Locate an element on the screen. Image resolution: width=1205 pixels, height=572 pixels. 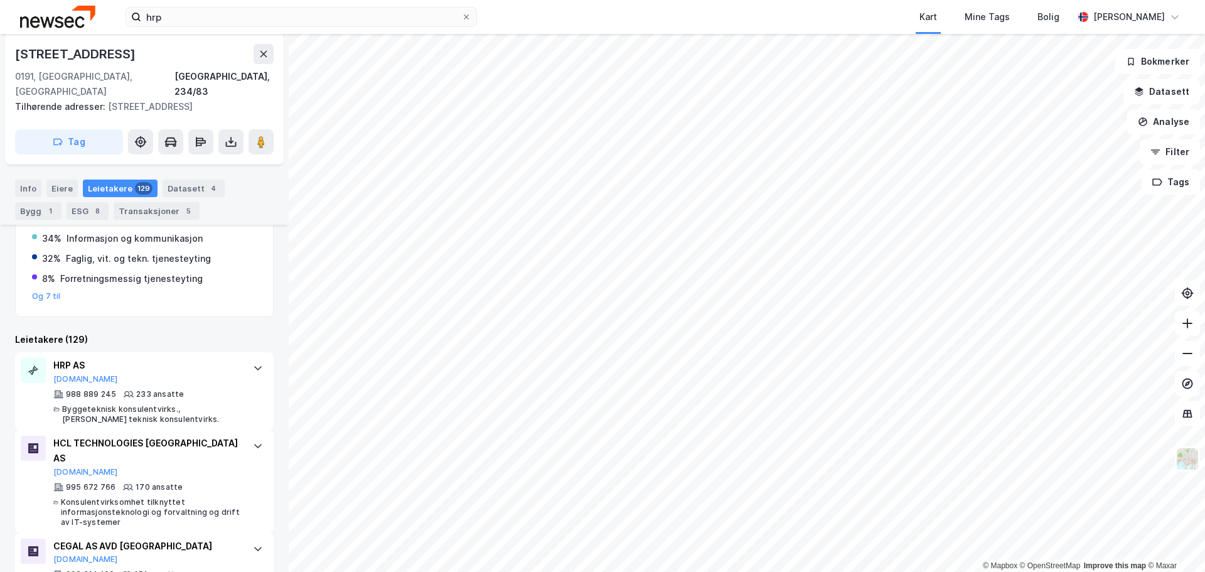
div: 8% is located at coordinates (48, 279).